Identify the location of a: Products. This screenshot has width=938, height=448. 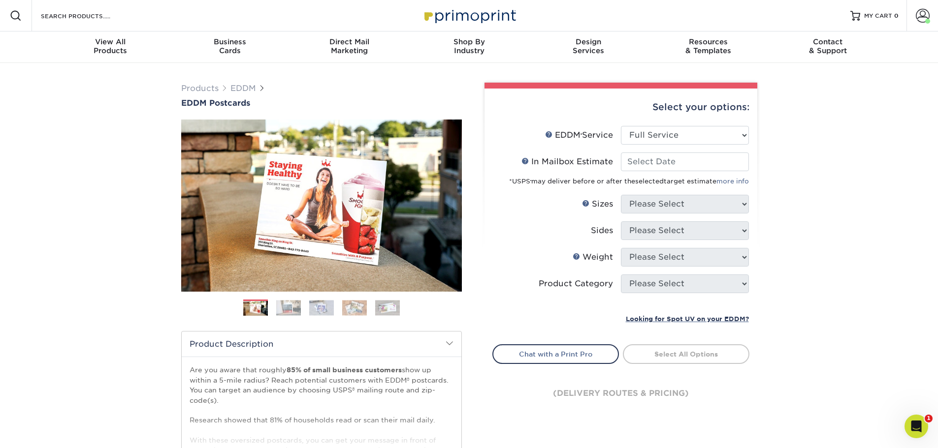
(200, 88).